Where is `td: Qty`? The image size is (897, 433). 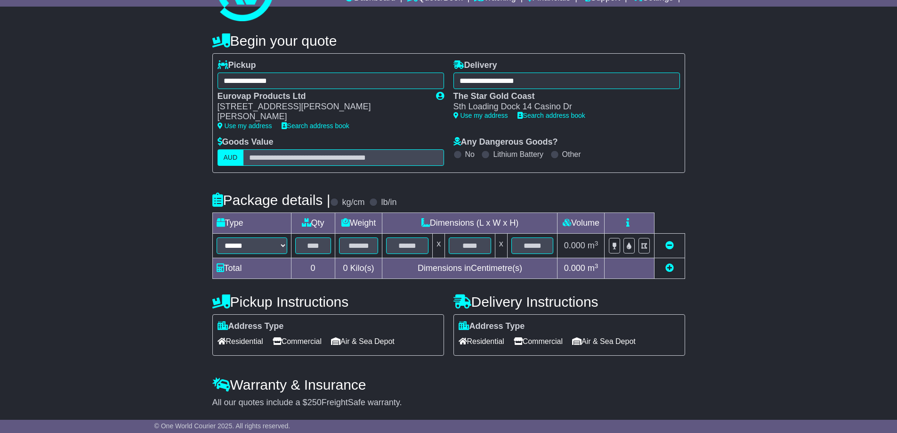 td: Qty is located at coordinates (313, 223).